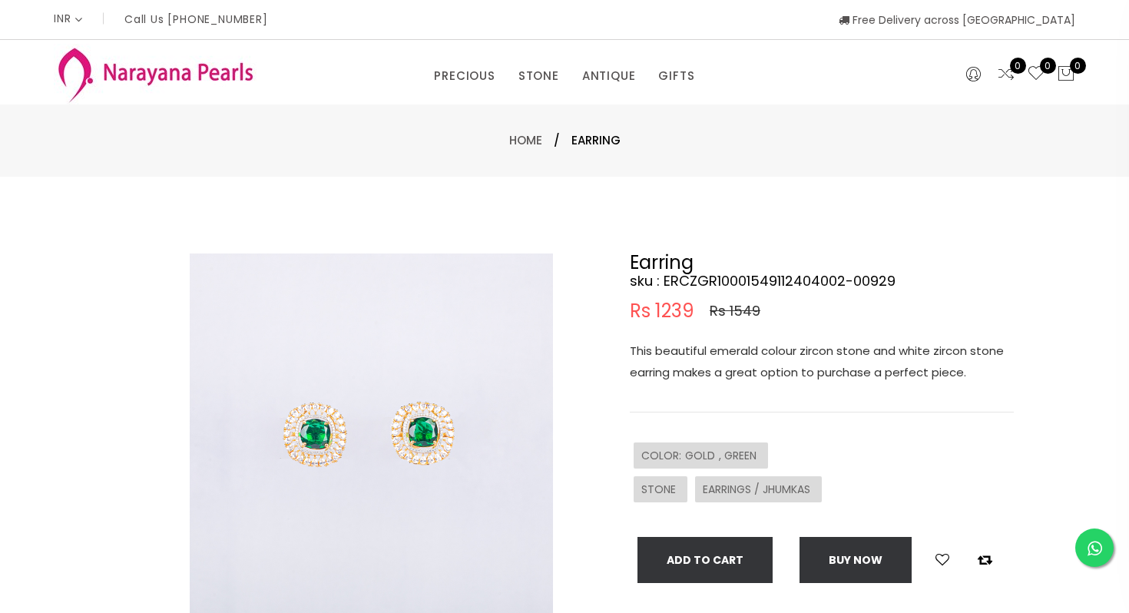  What do you see at coordinates (822, 263) in the screenshot?
I see `h2: Earring` at bounding box center [822, 263].